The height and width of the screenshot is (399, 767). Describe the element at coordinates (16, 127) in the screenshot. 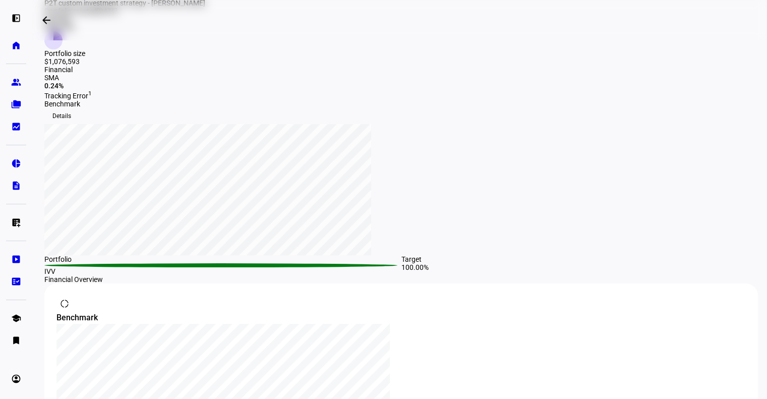

I see `a: bid_landscape` at that location.